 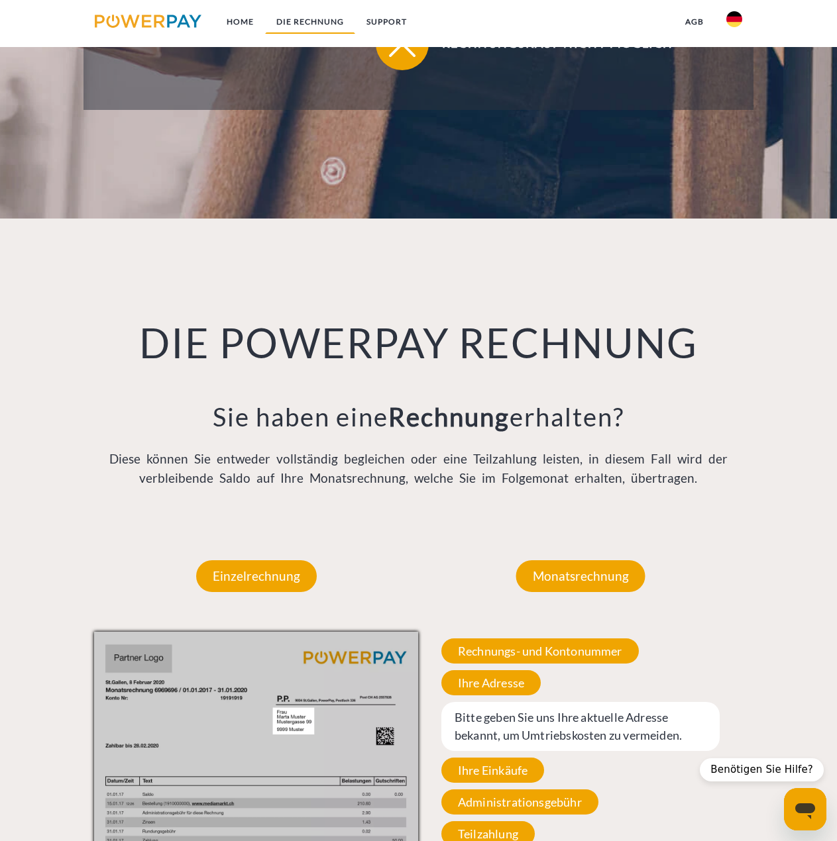 I want to click on a: Home, so click(x=240, y=22).